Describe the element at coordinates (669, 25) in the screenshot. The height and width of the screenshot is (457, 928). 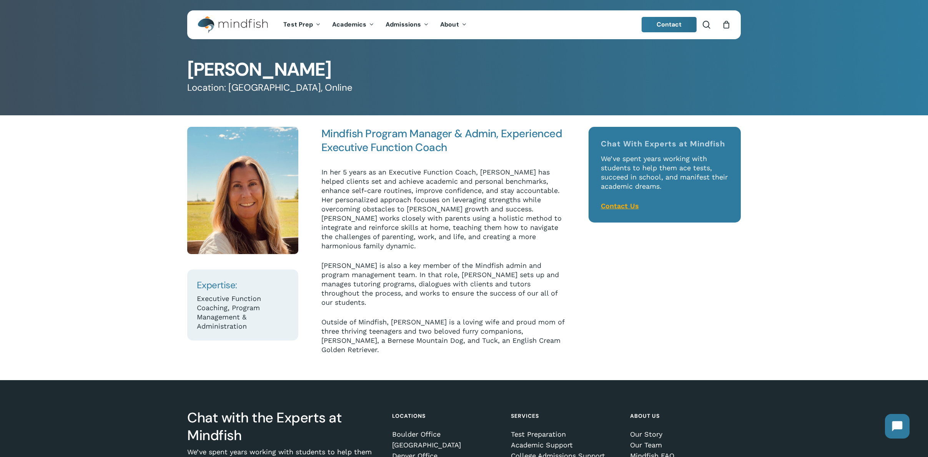
I see `a: Contact` at that location.